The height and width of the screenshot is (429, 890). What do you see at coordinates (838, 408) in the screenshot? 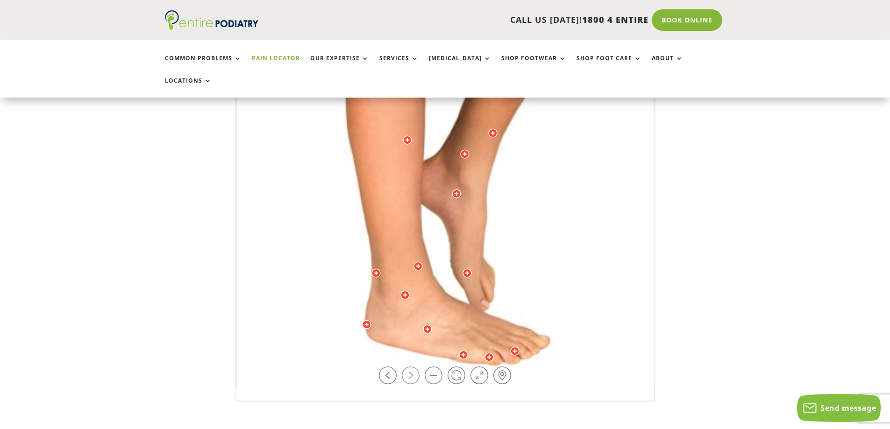
I see `button: Send message` at bounding box center [838, 408].